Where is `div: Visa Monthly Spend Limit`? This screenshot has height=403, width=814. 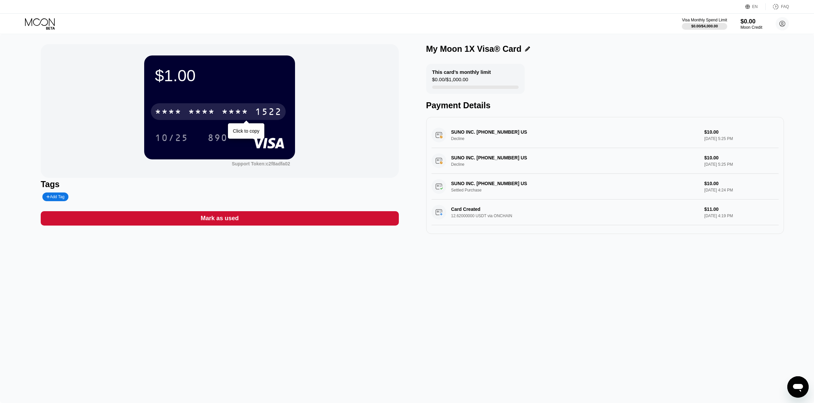 div: Visa Monthly Spend Limit is located at coordinates (704, 20).